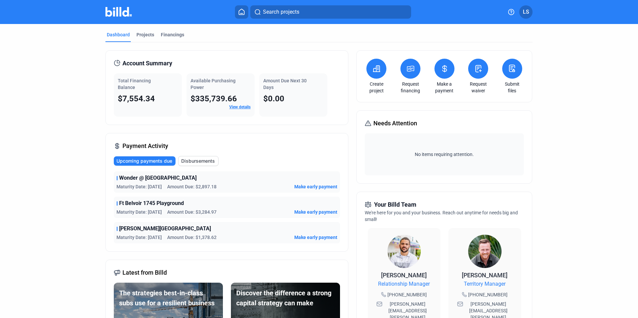 This screenshot has width=638, height=318. Describe the element at coordinates (134, 84) in the screenshot. I see `span: Total Financing Balance` at that location.